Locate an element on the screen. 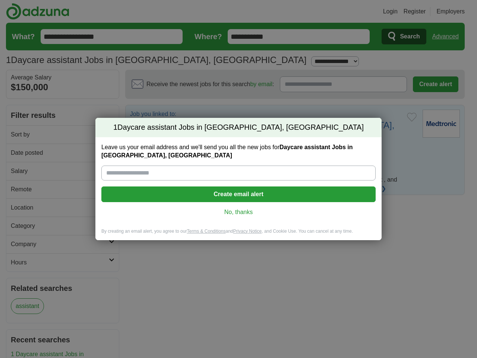  a: Terms & Conditions is located at coordinates (206, 231).